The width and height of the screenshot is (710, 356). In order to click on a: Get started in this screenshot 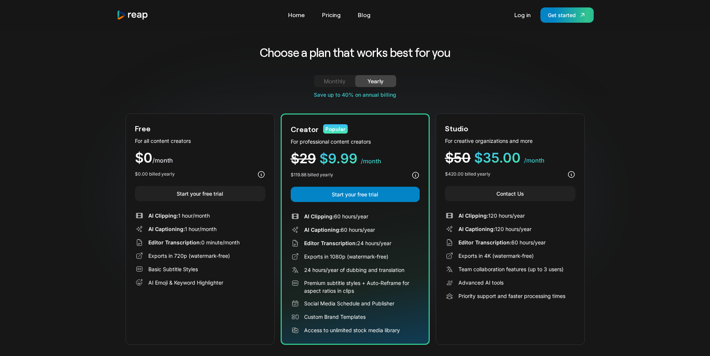, I will do `click(567, 15)`.